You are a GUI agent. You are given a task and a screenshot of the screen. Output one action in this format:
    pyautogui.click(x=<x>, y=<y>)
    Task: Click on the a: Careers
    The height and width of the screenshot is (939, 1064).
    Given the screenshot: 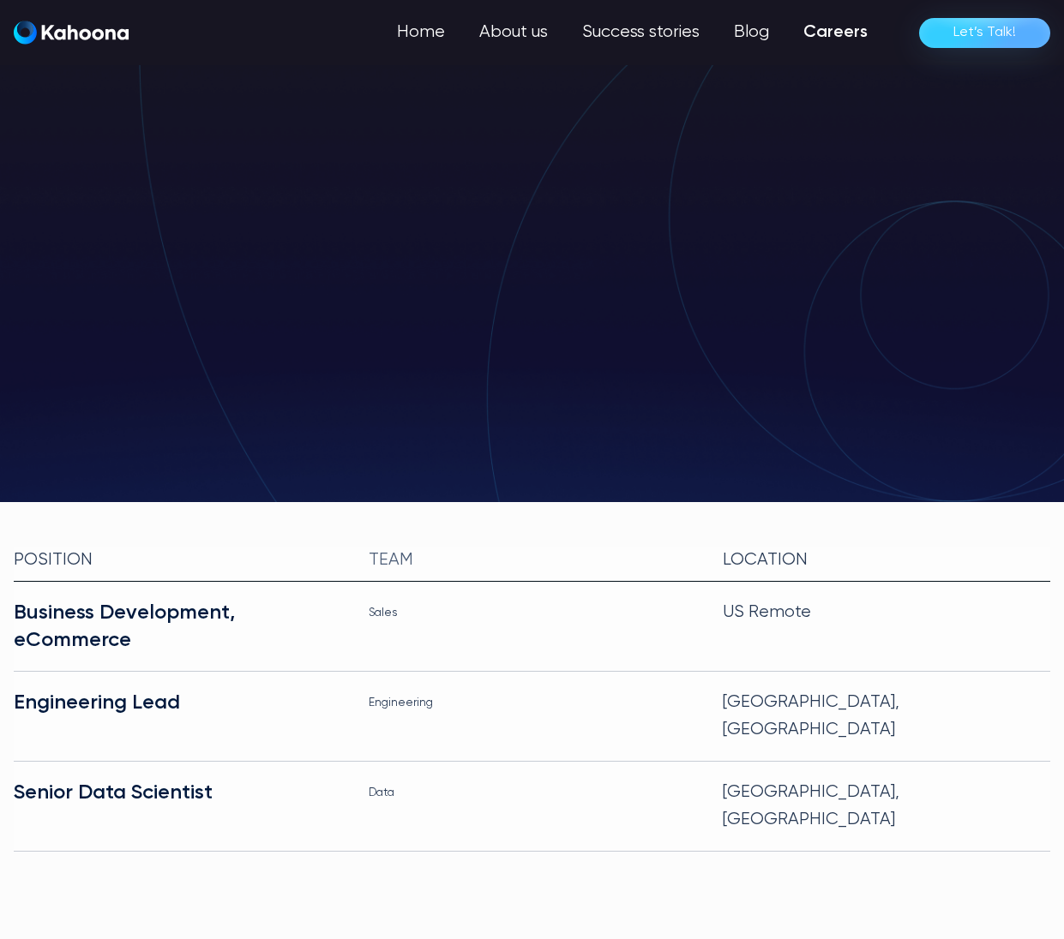 What is the action you would take?
    pyautogui.click(x=835, y=33)
    